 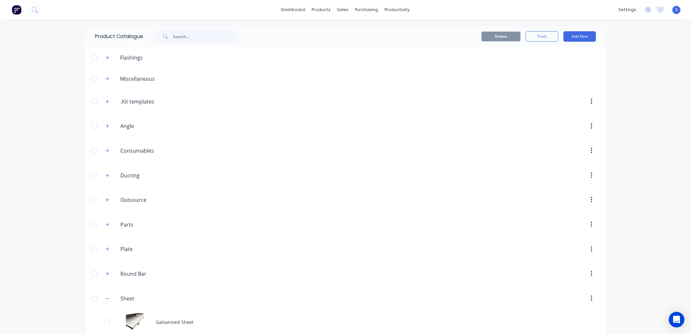 What do you see at coordinates (137, 79) in the screenshot?
I see `div: Miscellaneous` at bounding box center [137, 79].